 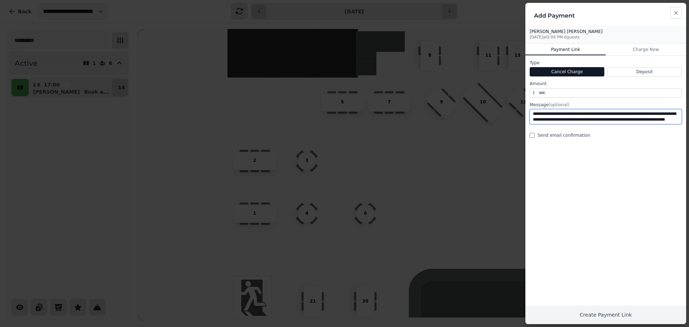 I want to click on span: (optional), so click(x=559, y=105).